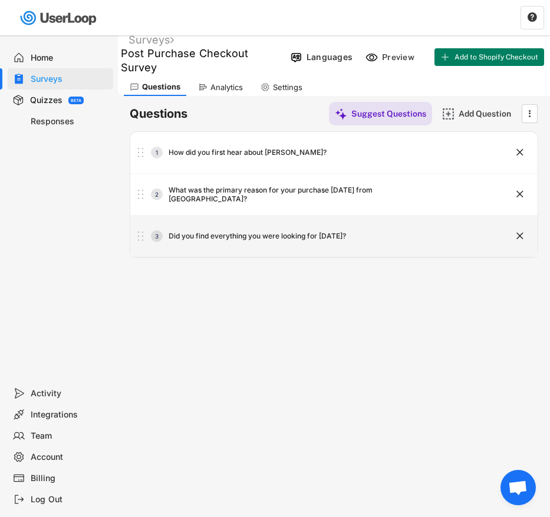 Image resolution: width=550 pixels, height=517 pixels. Describe the element at coordinates (186, 60) in the screenshot. I see `font: Post Purchase Checkout Survey` at that location.